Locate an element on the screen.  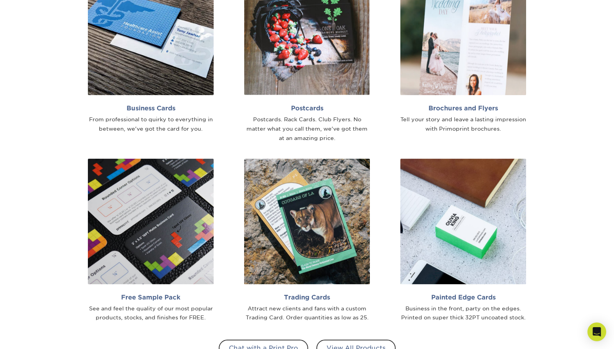
h2: Business Cards is located at coordinates (151, 108).